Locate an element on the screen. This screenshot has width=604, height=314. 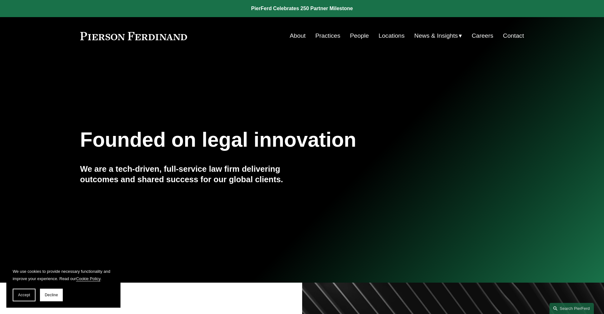
h4: We are a tech-driven, full-service law firm delivering outcomes and shared success for our global... is located at coordinates (191, 174).